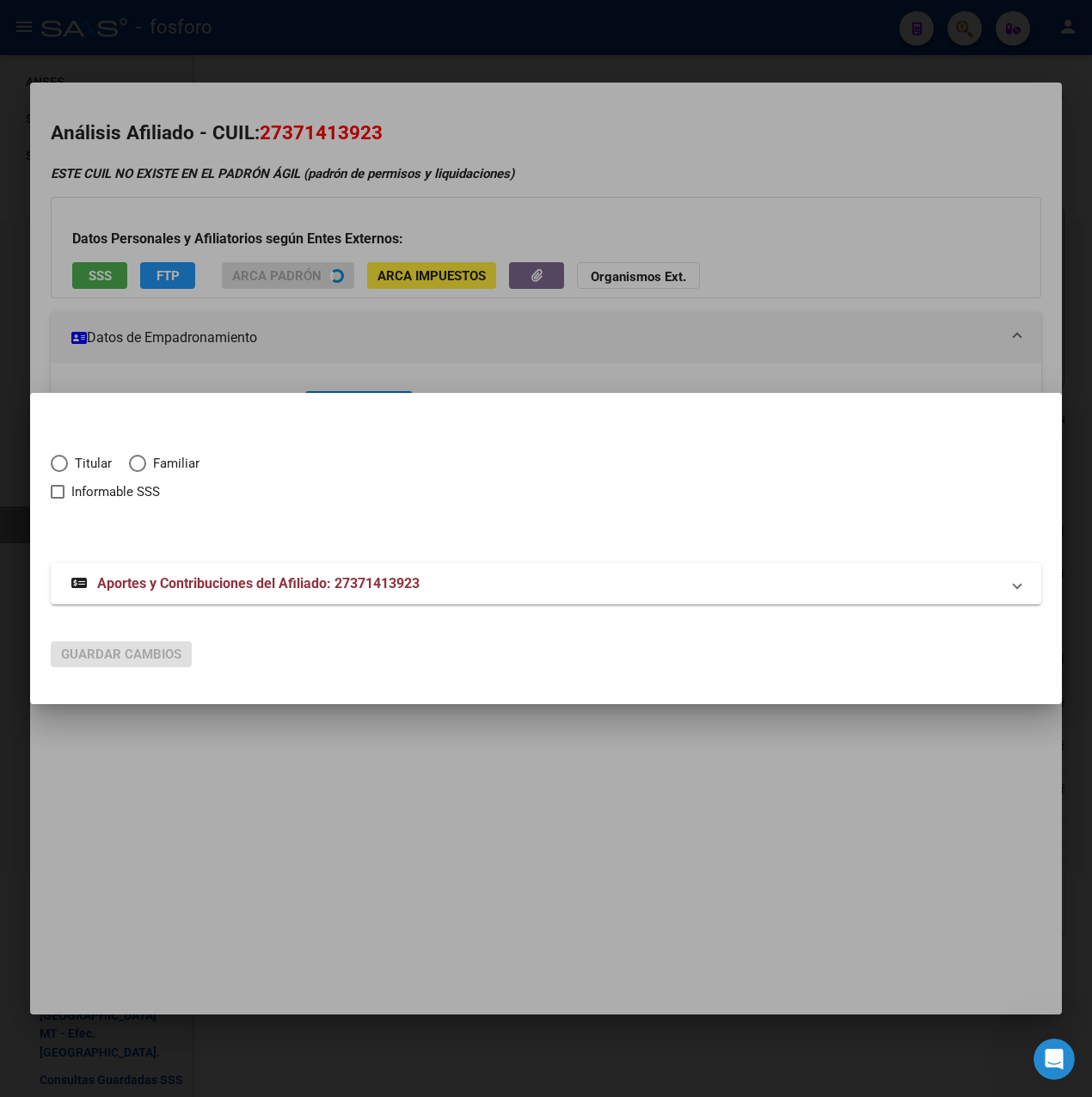 The width and height of the screenshot is (1092, 1097). Describe the element at coordinates (258, 583) in the screenshot. I see `span: Aportes y Contribuciones del Afiliado: 27371413923` at that location.